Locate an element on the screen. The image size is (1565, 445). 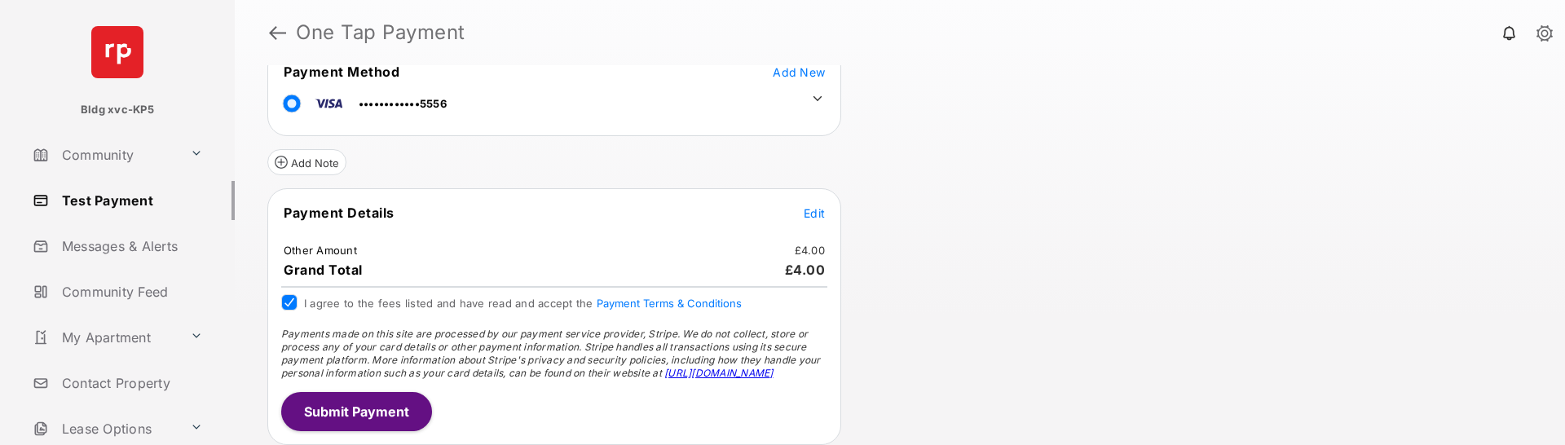
button: Submit Payment is located at coordinates (356, 412).